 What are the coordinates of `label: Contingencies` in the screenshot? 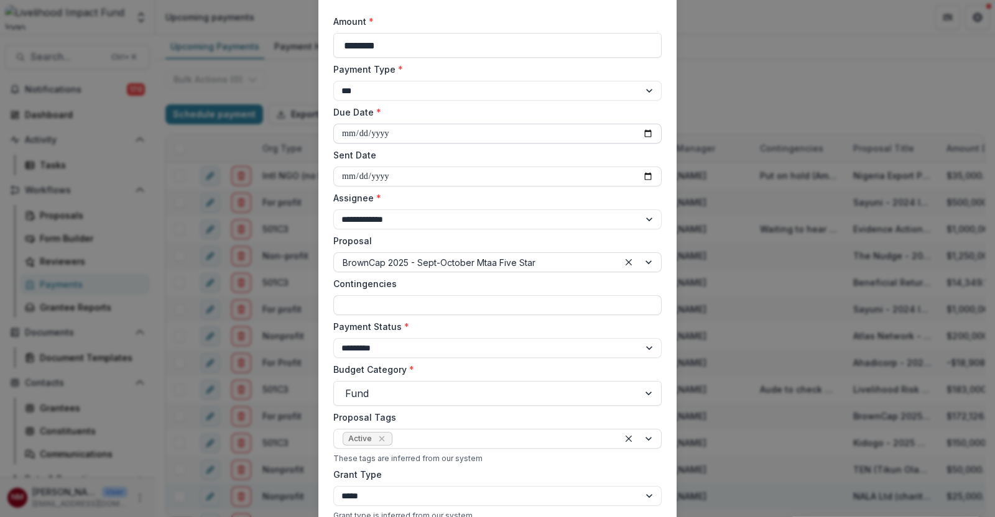 It's located at (494, 283).